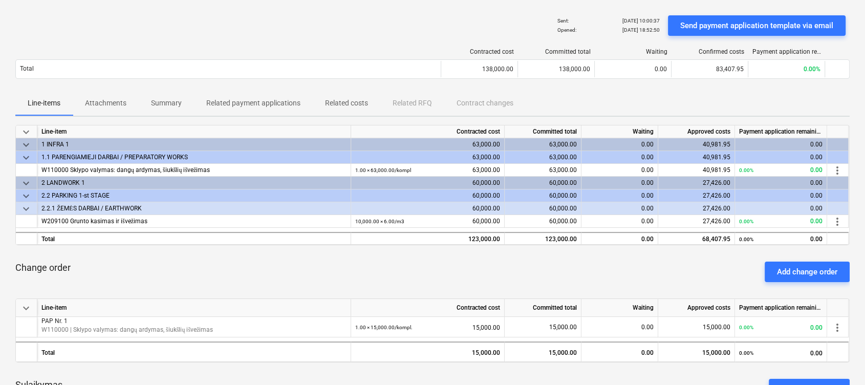 The image size is (865, 385). I want to click on button: Add change order, so click(807, 272).